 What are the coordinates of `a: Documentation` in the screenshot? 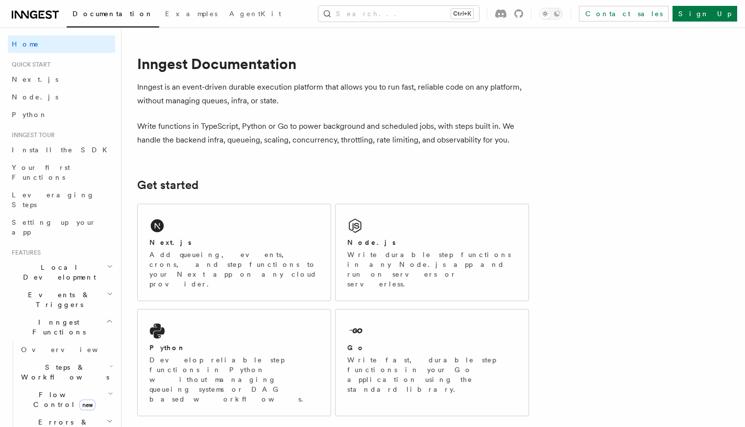 It's located at (113, 15).